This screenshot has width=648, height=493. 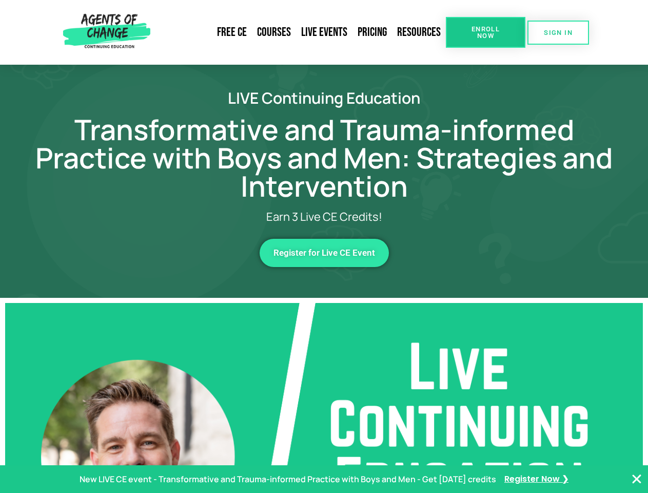 I want to click on a: Enroll Now, so click(x=486, y=32).